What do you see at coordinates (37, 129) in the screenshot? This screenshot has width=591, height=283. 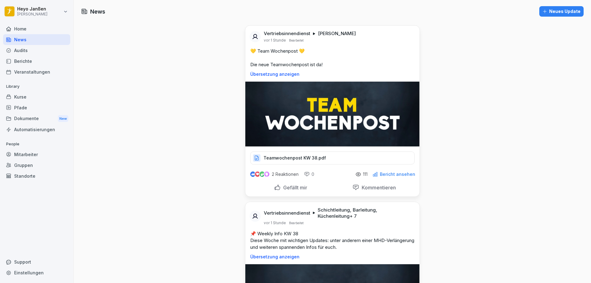 I see `a: Automatisierungen` at bounding box center [37, 129].